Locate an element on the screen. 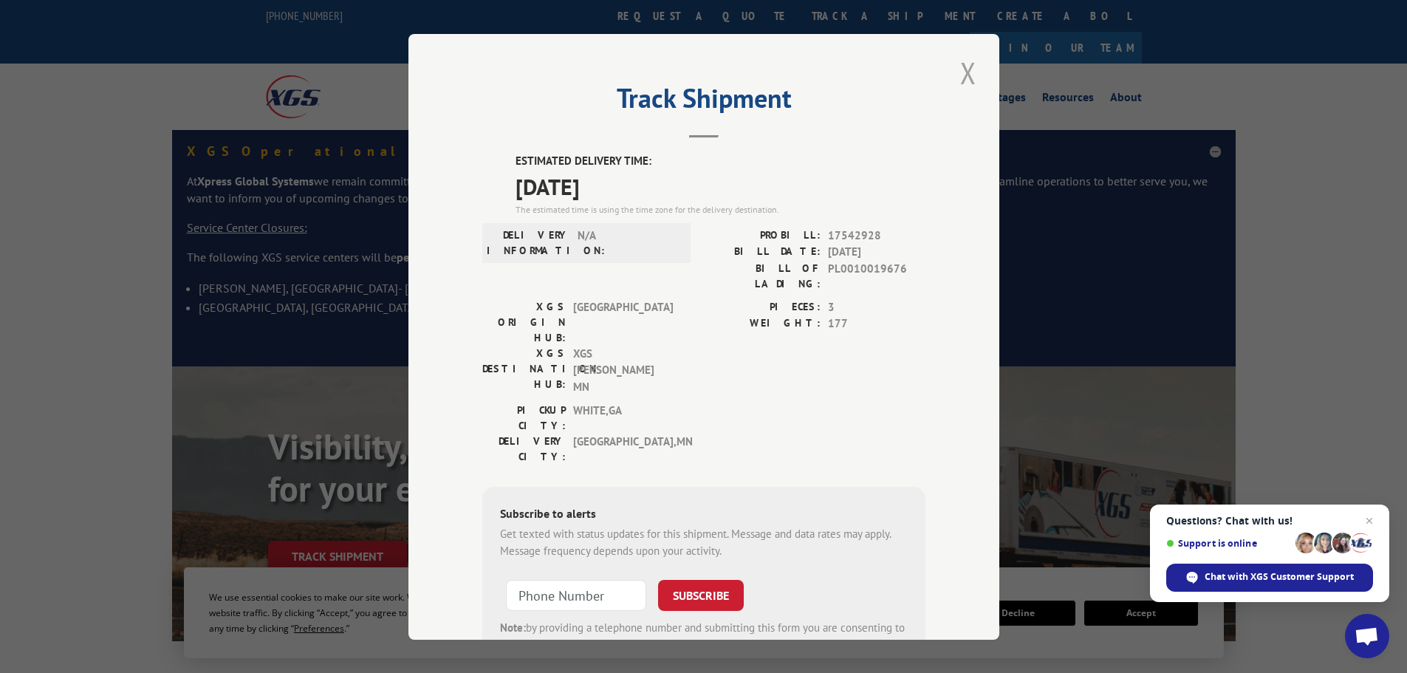 The width and height of the screenshot is (1407, 673). span: Support is online is located at coordinates (1228, 543).